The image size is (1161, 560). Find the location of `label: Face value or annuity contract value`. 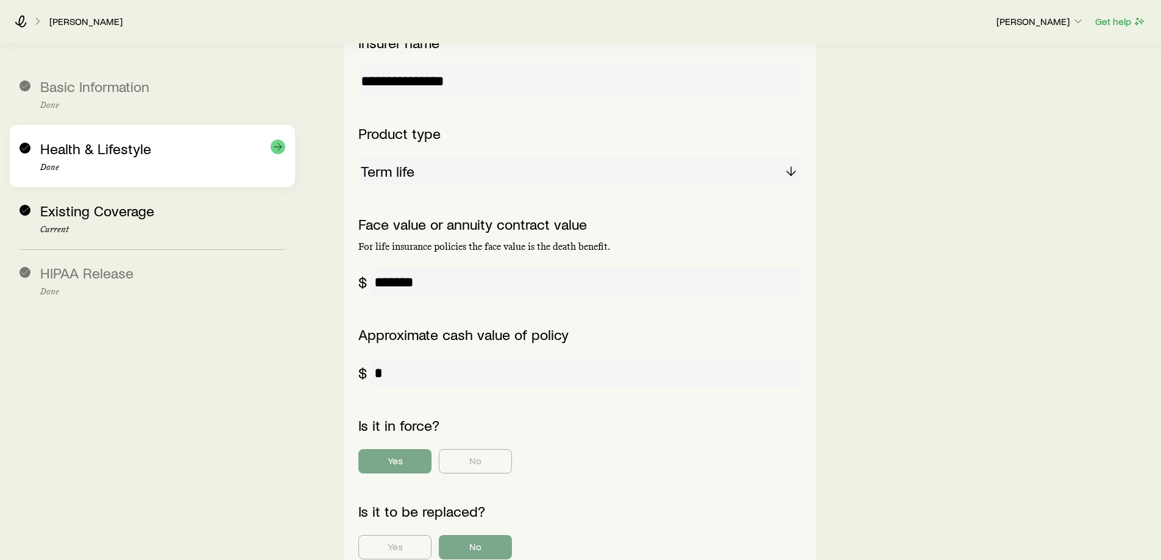

label: Face value or annuity contract value is located at coordinates (472, 224).